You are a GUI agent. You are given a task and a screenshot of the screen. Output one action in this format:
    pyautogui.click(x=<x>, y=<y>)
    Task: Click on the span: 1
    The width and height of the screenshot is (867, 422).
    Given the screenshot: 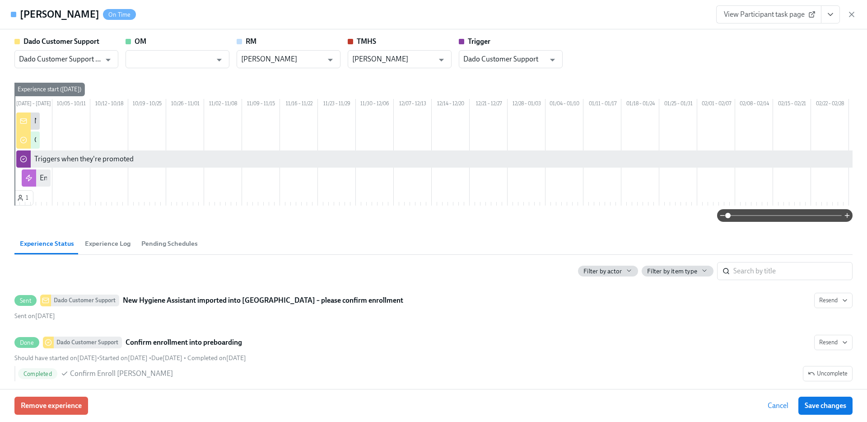 What is the action you would take?
    pyautogui.click(x=23, y=198)
    